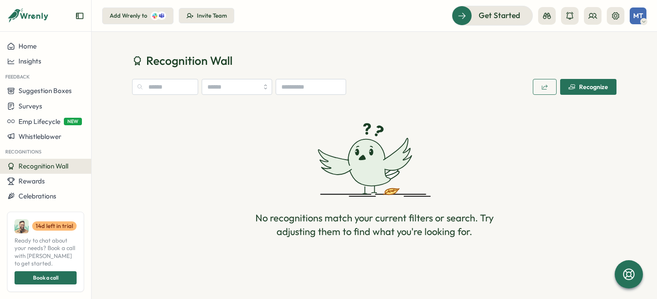 This screenshot has height=299, width=657. I want to click on span: NEW, so click(73, 121).